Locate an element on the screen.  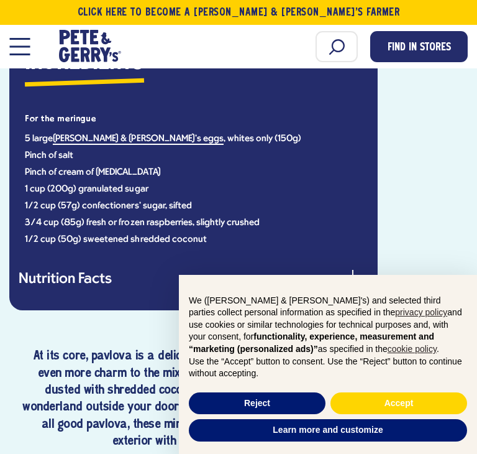
a: Find in Stores is located at coordinates (419, 47).